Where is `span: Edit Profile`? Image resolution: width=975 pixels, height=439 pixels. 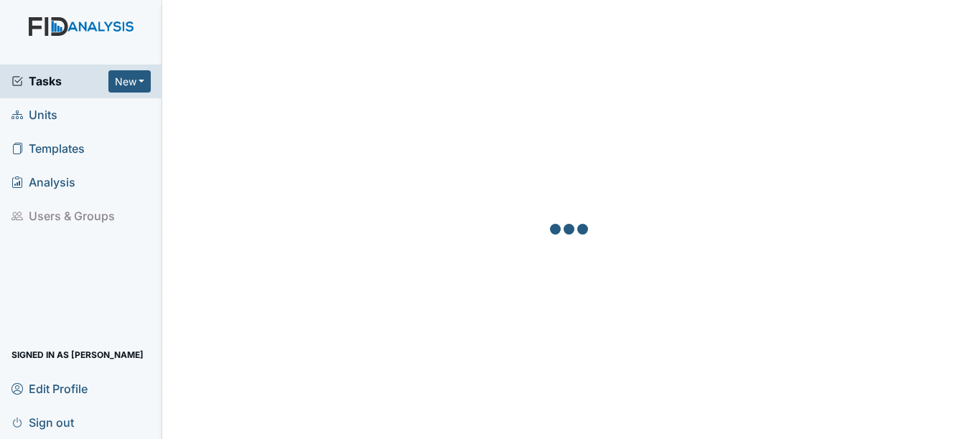 span: Edit Profile is located at coordinates (50, 388).